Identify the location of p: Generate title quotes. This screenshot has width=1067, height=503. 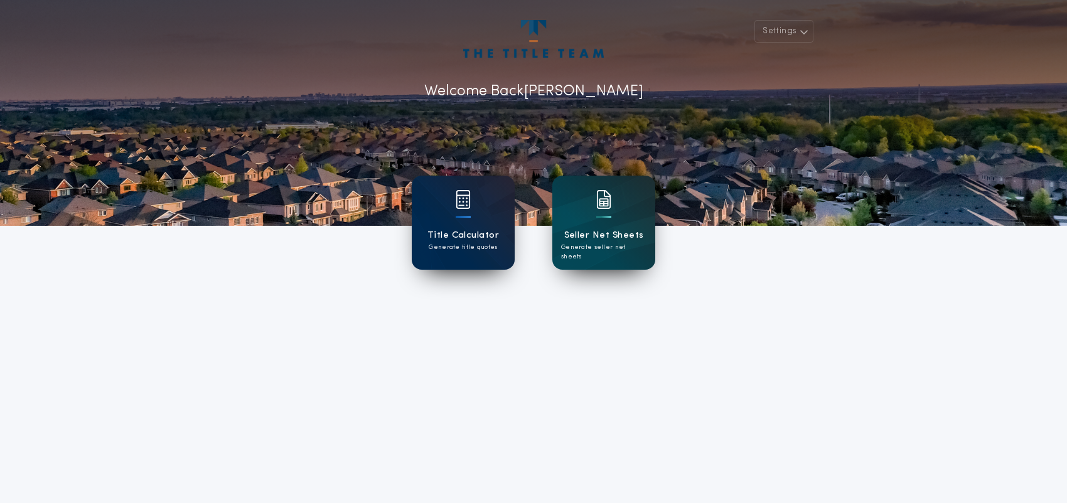
(462, 247).